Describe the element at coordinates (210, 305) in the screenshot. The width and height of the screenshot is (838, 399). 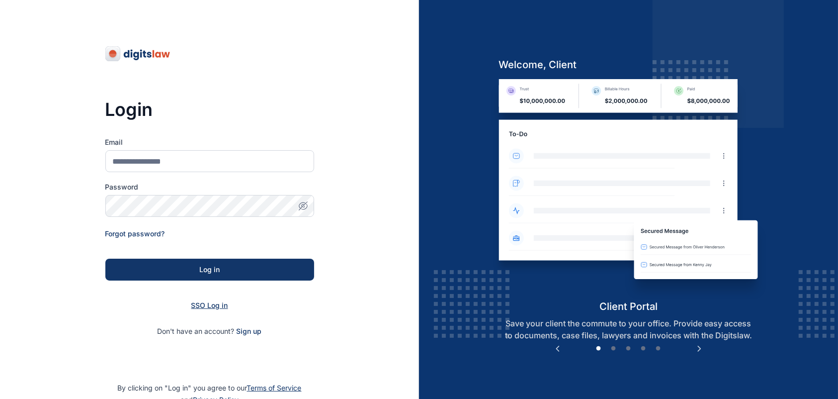
I see `a: SSO Log in` at that location.